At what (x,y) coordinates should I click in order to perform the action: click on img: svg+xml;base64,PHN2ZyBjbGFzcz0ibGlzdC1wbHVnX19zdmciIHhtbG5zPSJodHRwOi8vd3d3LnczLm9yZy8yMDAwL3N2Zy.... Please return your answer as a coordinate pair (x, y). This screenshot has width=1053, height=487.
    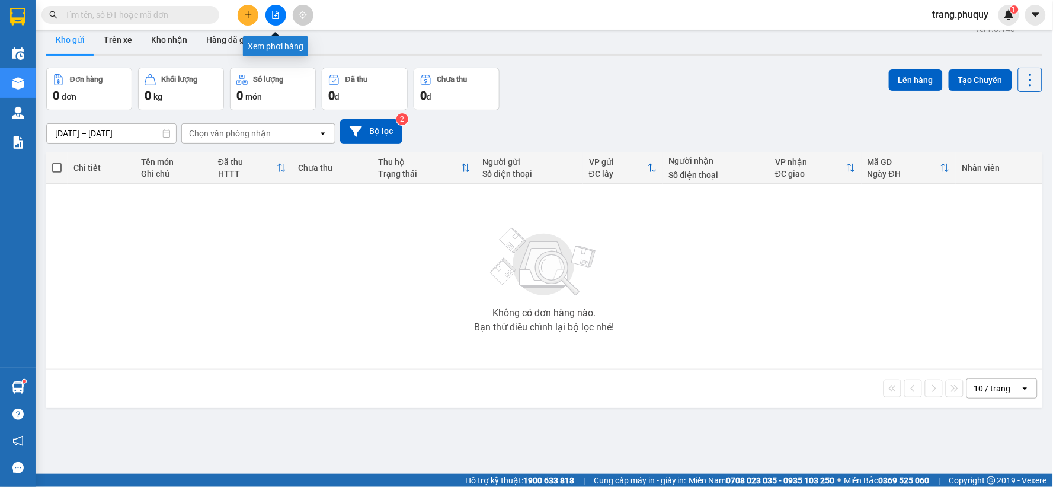
    Looking at the image, I should click on (544, 262).